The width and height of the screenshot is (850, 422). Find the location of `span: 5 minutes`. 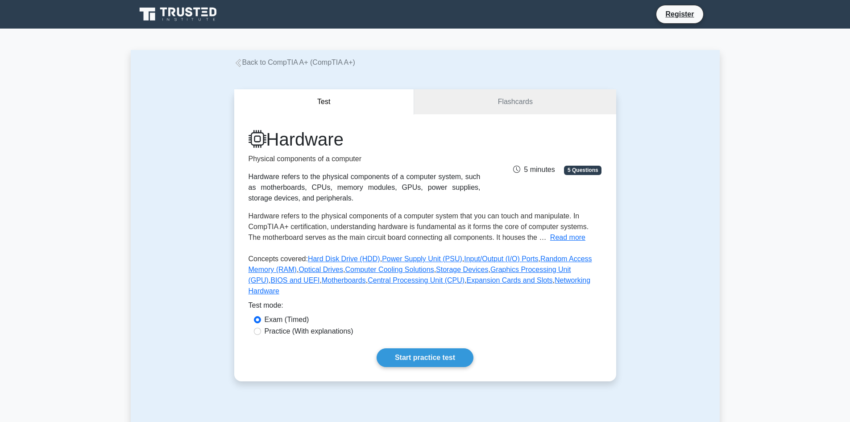

span: 5 minutes is located at coordinates (534, 169).